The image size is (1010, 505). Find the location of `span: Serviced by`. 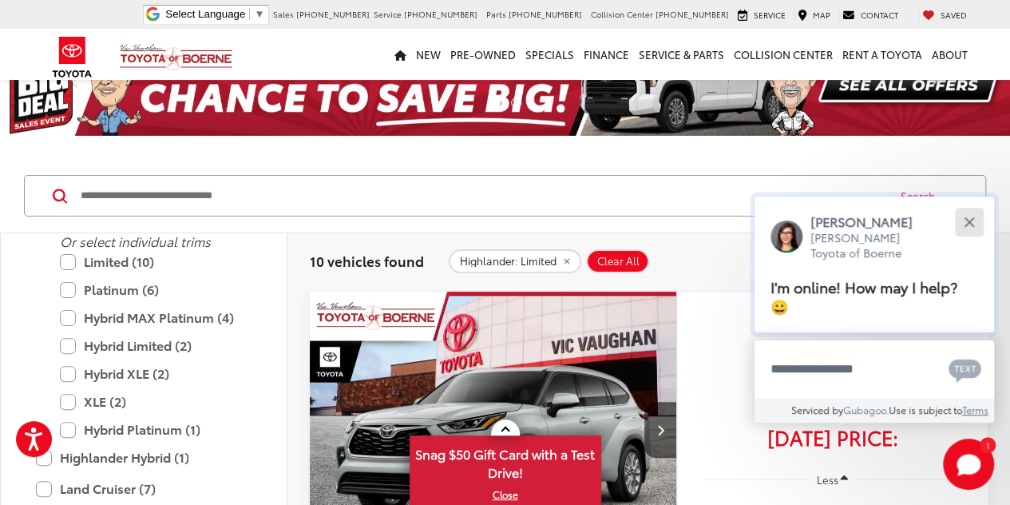

span: Serviced by is located at coordinates (817, 409).